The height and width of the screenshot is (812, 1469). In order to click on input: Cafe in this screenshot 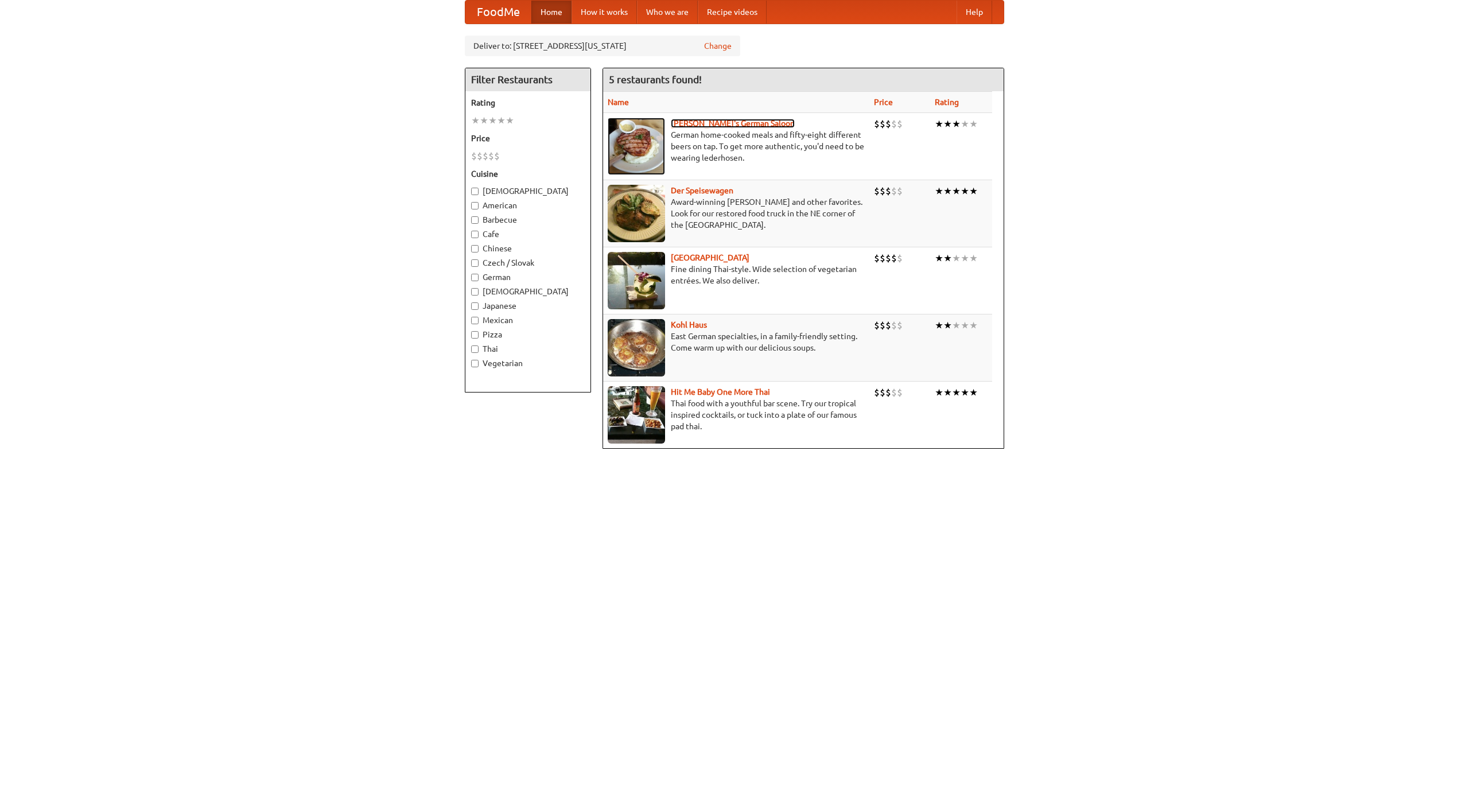, I will do `click(475, 234)`.